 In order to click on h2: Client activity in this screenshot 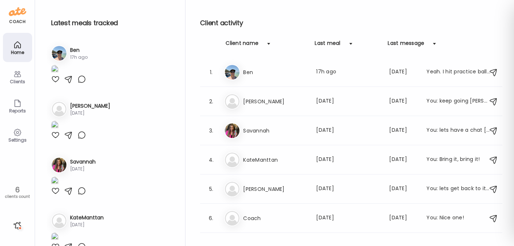, I will do `click(351, 23)`.